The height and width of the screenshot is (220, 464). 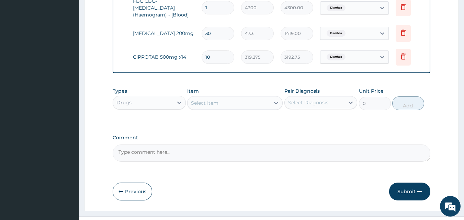 What do you see at coordinates (67, 101) in the screenshot?
I see `span: We're online!` at bounding box center [67, 101].